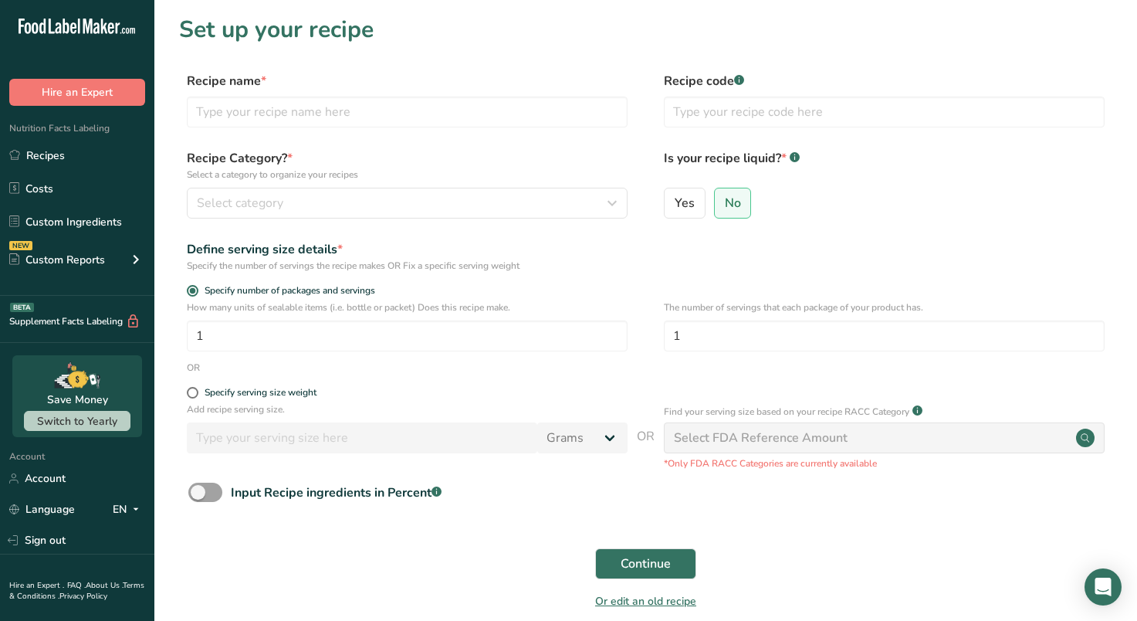 This screenshot has width=1137, height=621. What do you see at coordinates (407, 81) in the screenshot?
I see `label: Recipe name` at bounding box center [407, 81].